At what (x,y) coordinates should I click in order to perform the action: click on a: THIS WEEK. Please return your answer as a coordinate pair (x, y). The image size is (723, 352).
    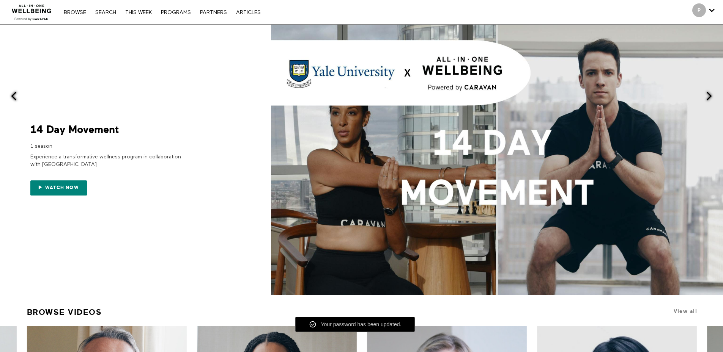
    Looking at the image, I should click on (138, 13).